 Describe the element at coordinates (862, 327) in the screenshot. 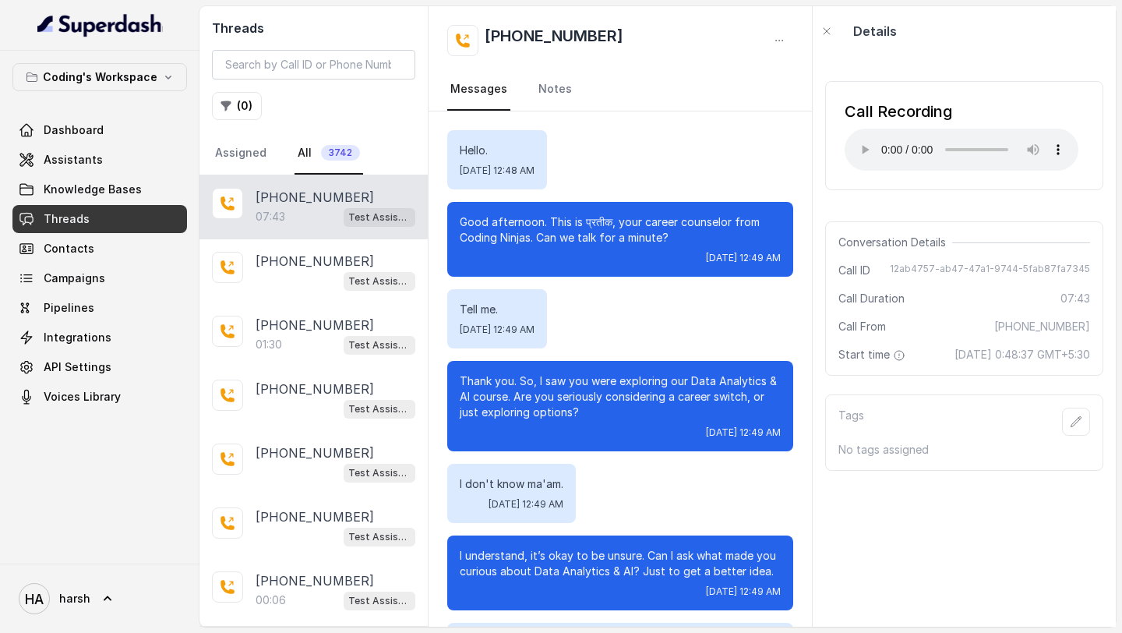

I see `span: Call From` at that location.